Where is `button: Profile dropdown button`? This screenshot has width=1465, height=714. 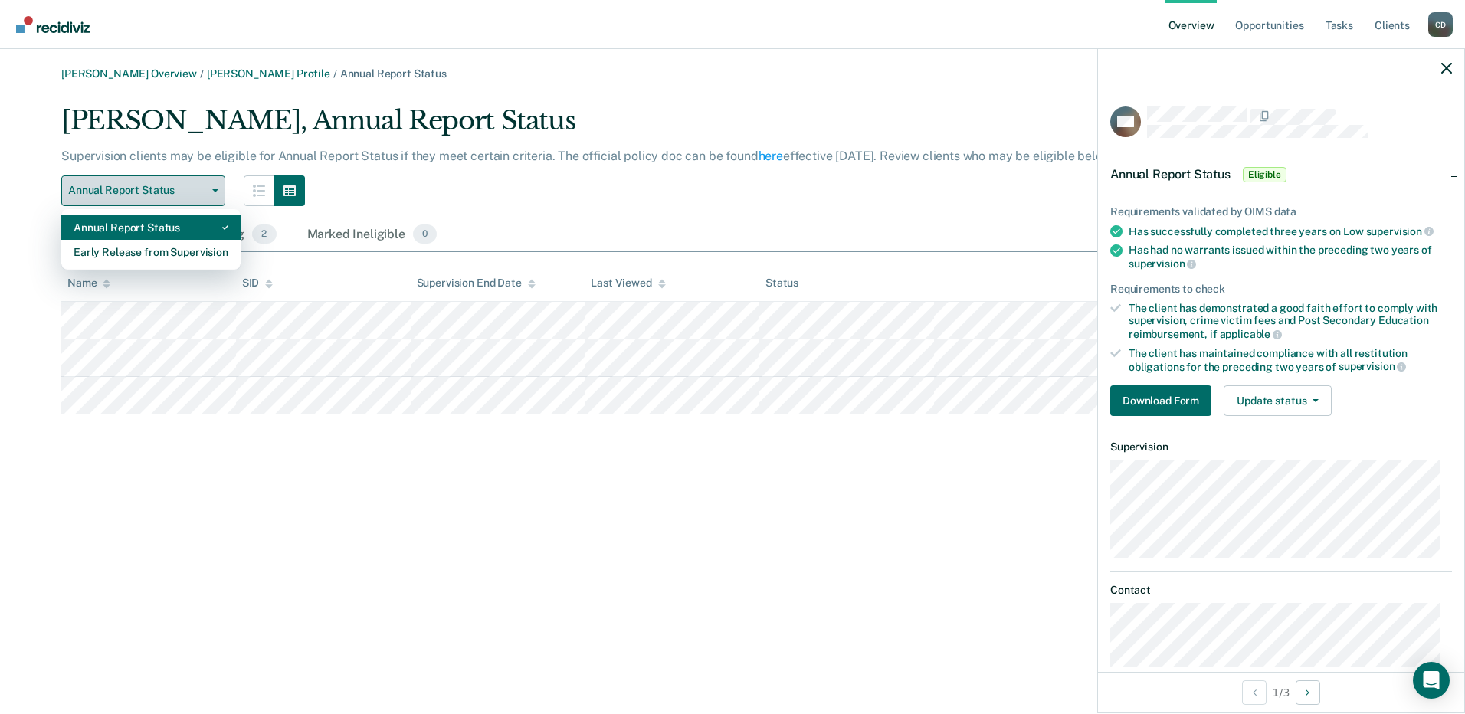
button: Profile dropdown button is located at coordinates (1440, 25).